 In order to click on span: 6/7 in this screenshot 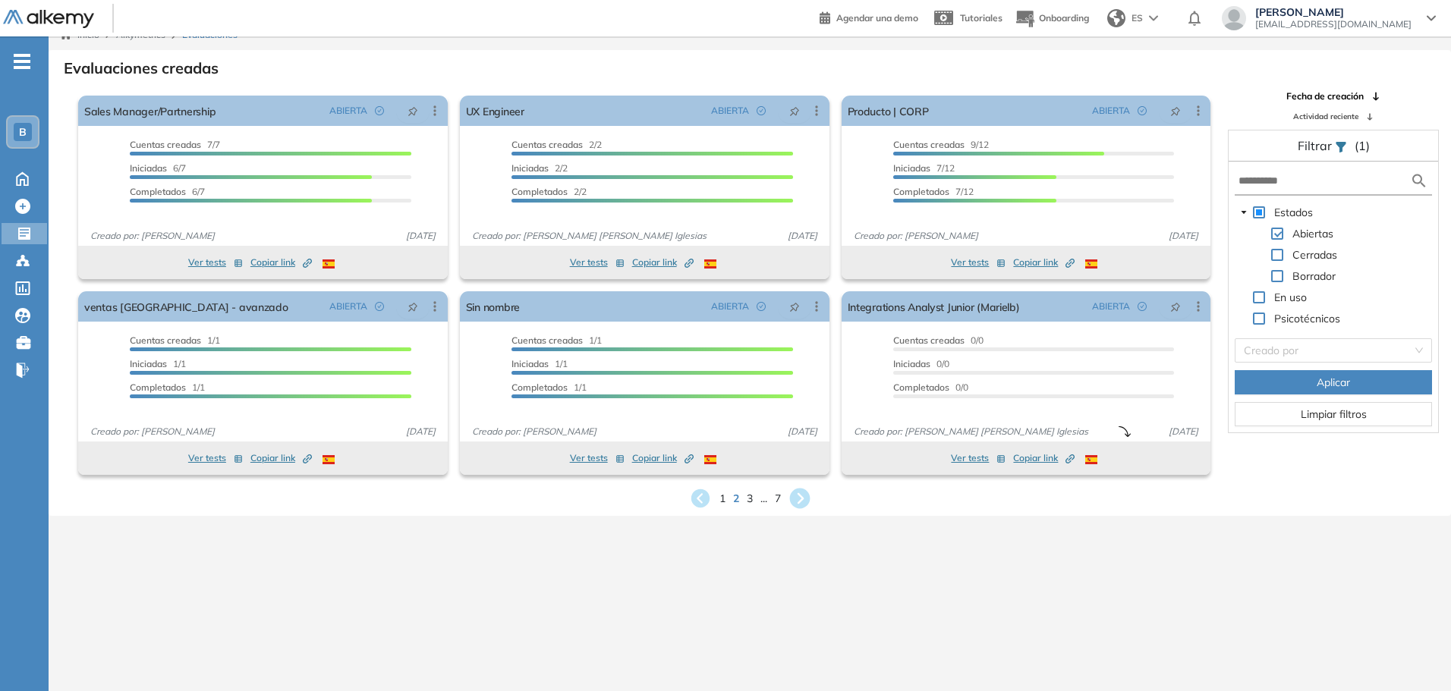, I will do `click(167, 191)`.